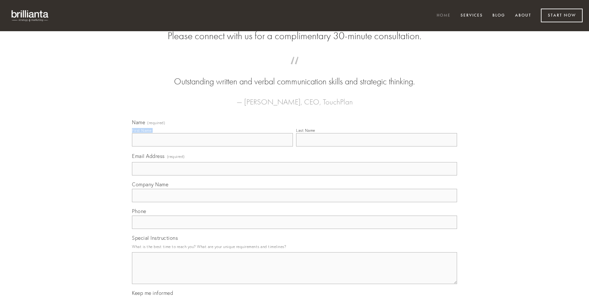 This screenshot has width=589, height=299. Describe the element at coordinates (30, 16) in the screenshot. I see `img: brillianta - research, strategy, marketing` at that location.